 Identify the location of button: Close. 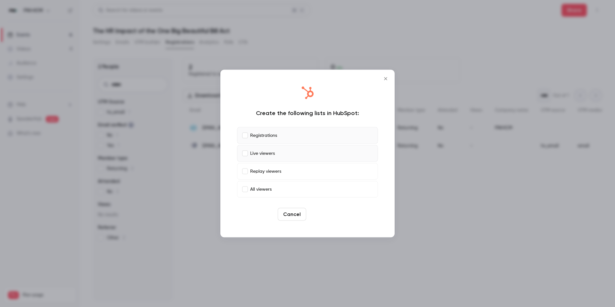
(386, 79).